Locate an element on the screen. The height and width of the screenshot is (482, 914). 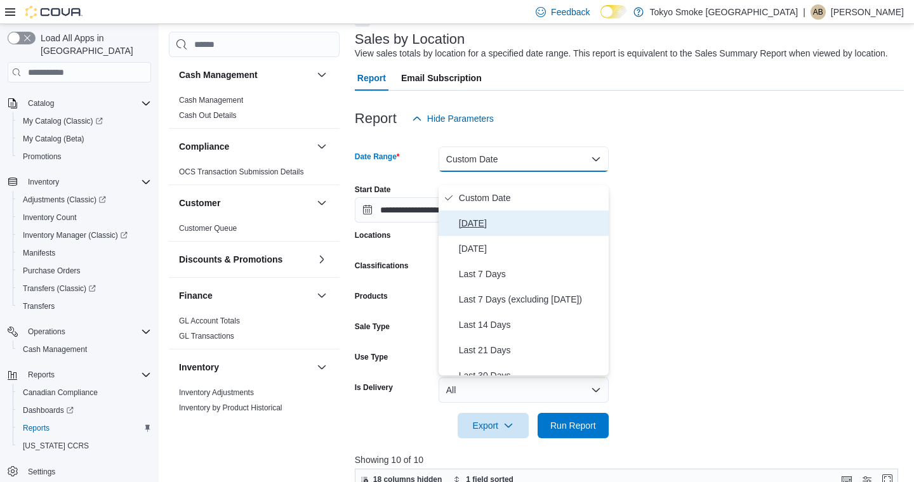
a: Purchase Orders is located at coordinates (51, 271).